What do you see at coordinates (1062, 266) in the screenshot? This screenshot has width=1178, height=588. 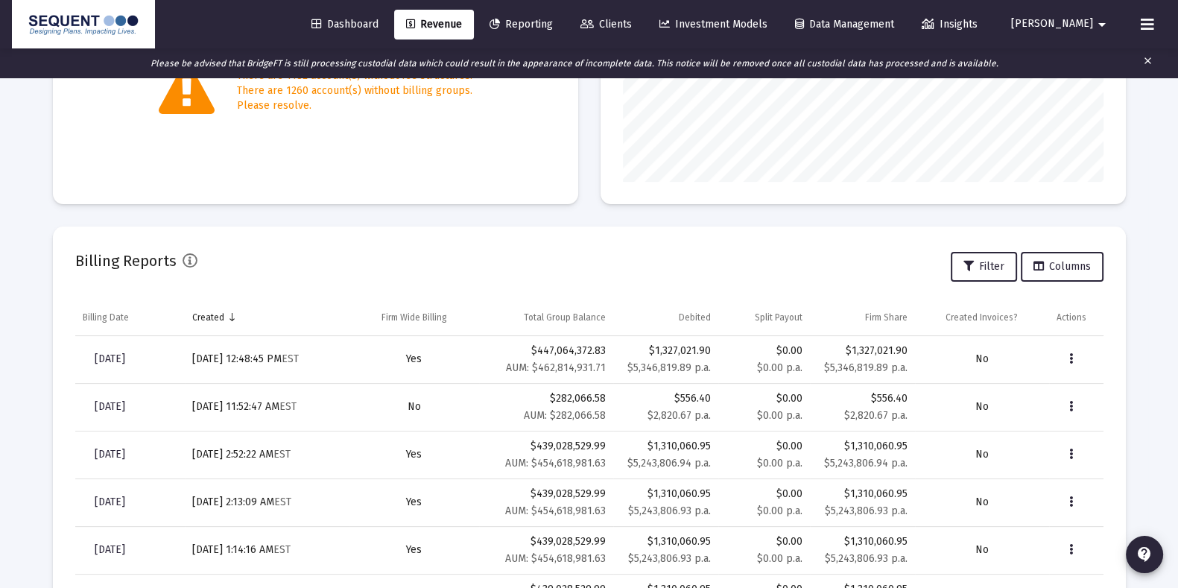 I see `span: Columns` at bounding box center [1062, 266].